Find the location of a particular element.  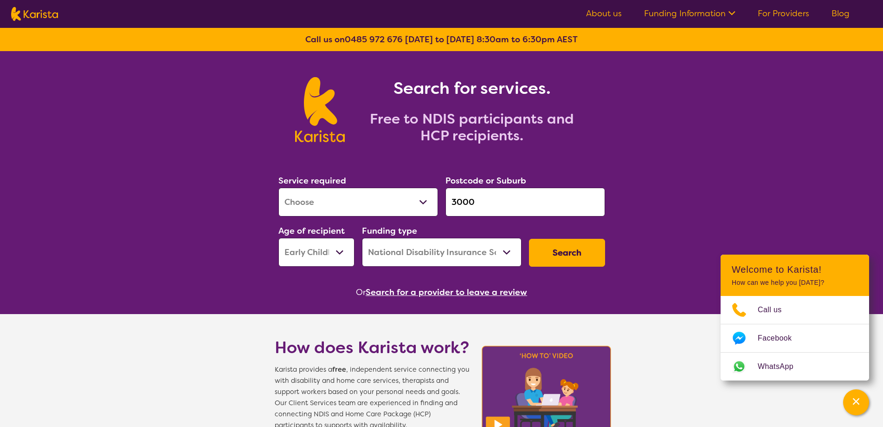

label: Age of recipient is located at coordinates (311, 231).